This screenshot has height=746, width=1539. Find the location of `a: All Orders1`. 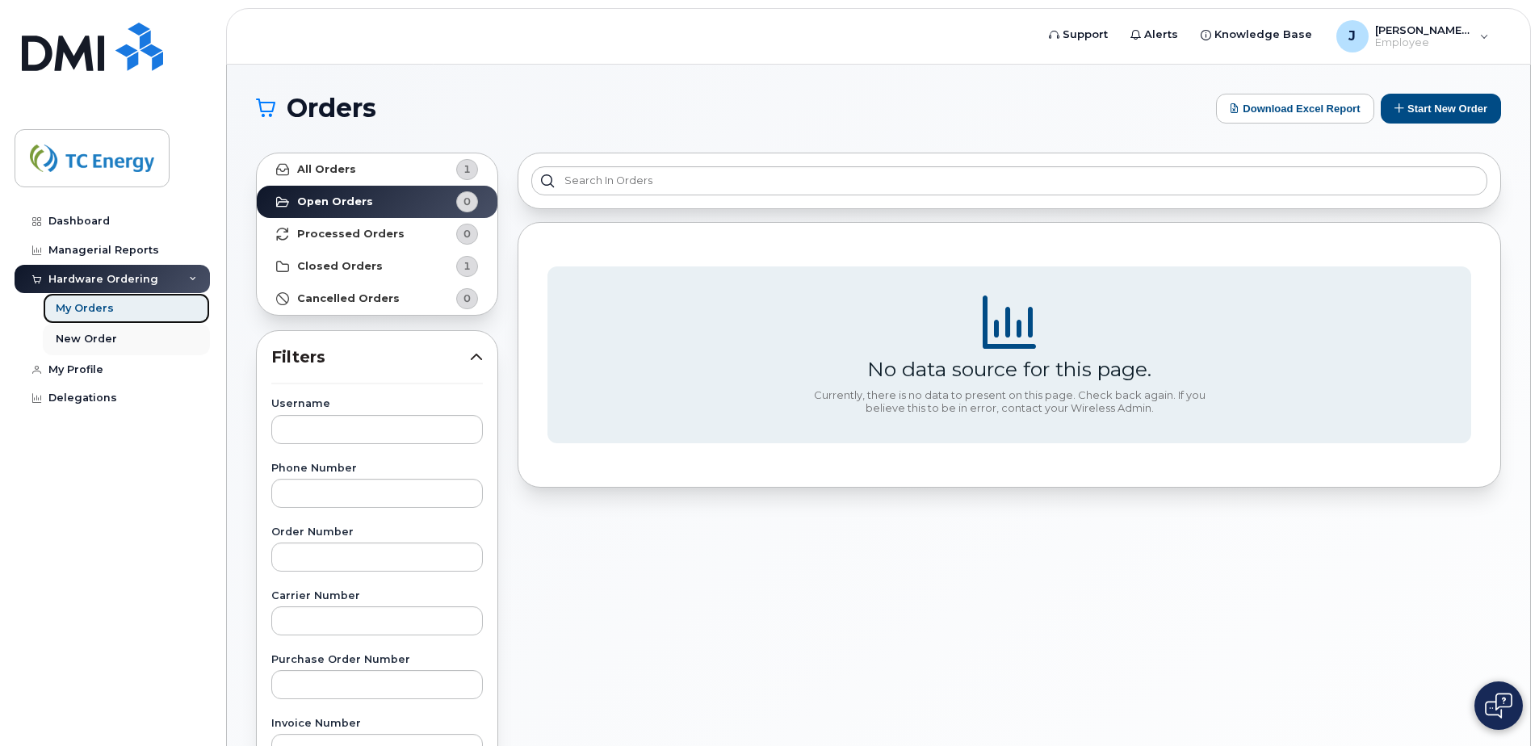

a: All Orders1 is located at coordinates (377, 170).